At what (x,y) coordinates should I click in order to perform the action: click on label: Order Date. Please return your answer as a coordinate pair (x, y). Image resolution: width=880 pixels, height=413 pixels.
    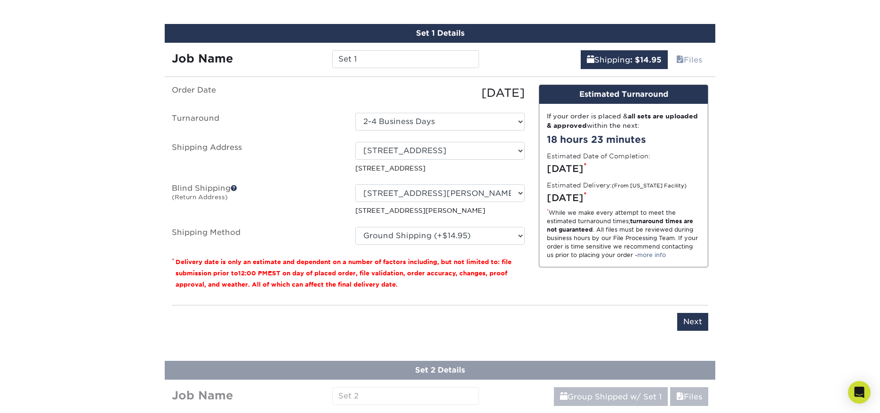
    Looking at the image, I should click on (256, 93).